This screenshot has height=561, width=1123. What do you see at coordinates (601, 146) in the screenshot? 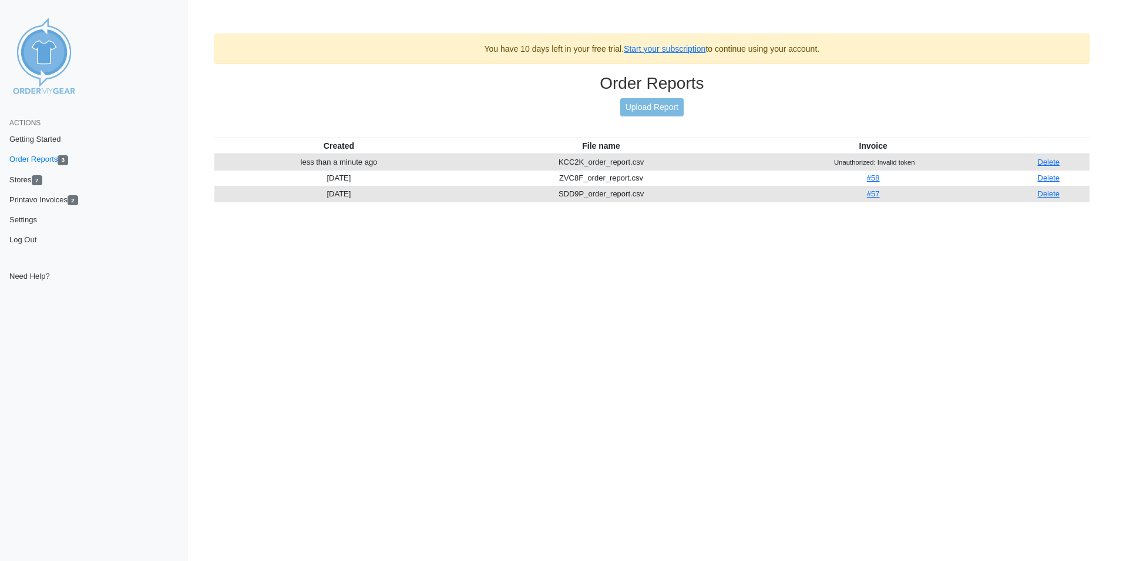
I see `th: File name` at bounding box center [601, 146].